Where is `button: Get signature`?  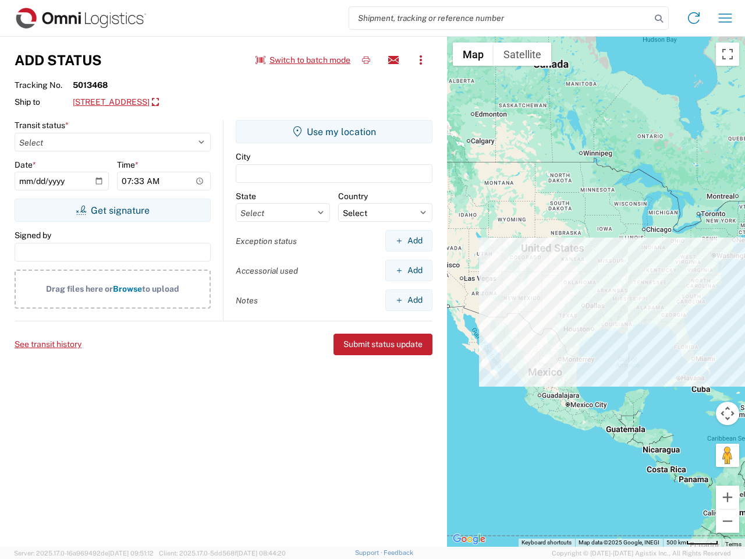 button: Get signature is located at coordinates (112, 210).